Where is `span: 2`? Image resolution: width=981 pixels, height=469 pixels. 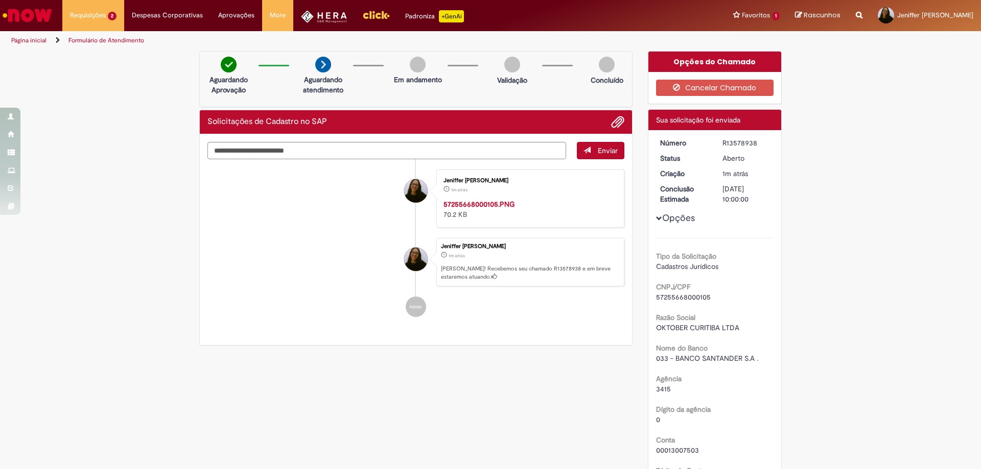
span: 2 is located at coordinates (112, 16).